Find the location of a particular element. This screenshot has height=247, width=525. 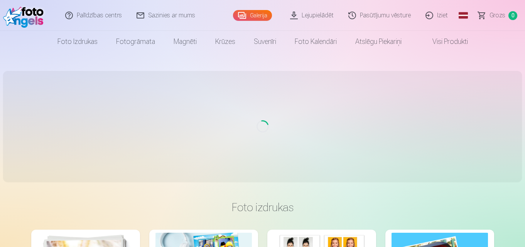

a: Magnēti is located at coordinates (185, 42).